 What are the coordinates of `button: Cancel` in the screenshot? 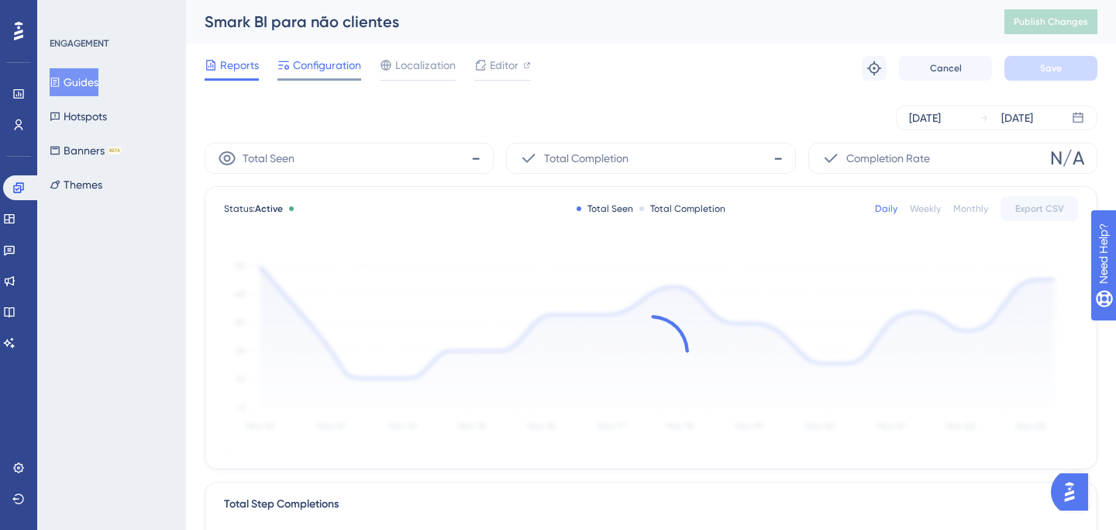 It's located at (946, 68).